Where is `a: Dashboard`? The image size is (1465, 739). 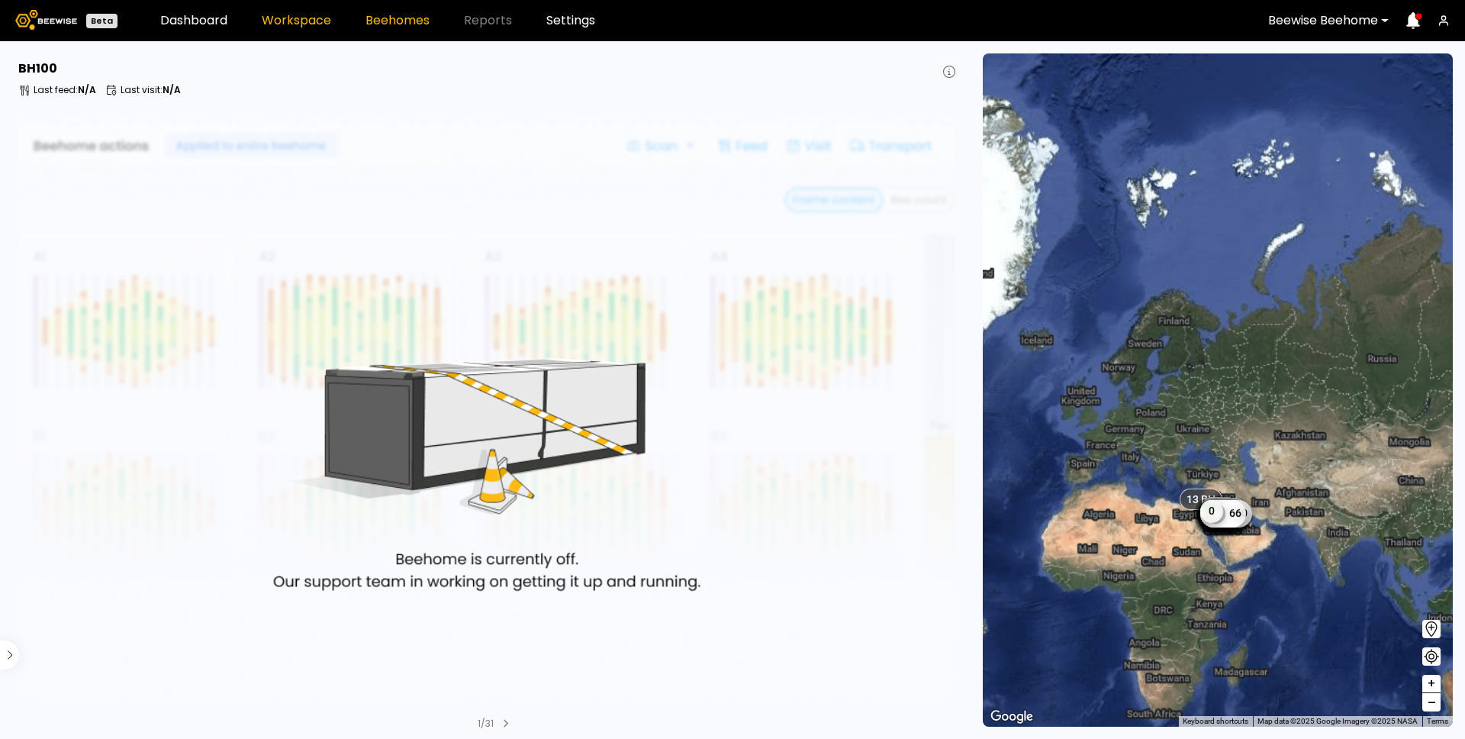 a: Dashboard is located at coordinates (194, 21).